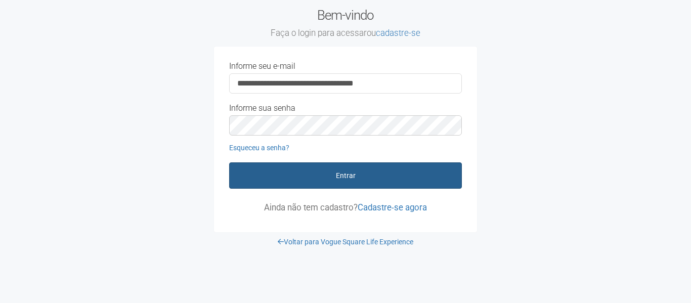 Image resolution: width=691 pixels, height=303 pixels. What do you see at coordinates (346, 33) in the screenshot?
I see `small: Faça o login para acessar` at bounding box center [346, 33].